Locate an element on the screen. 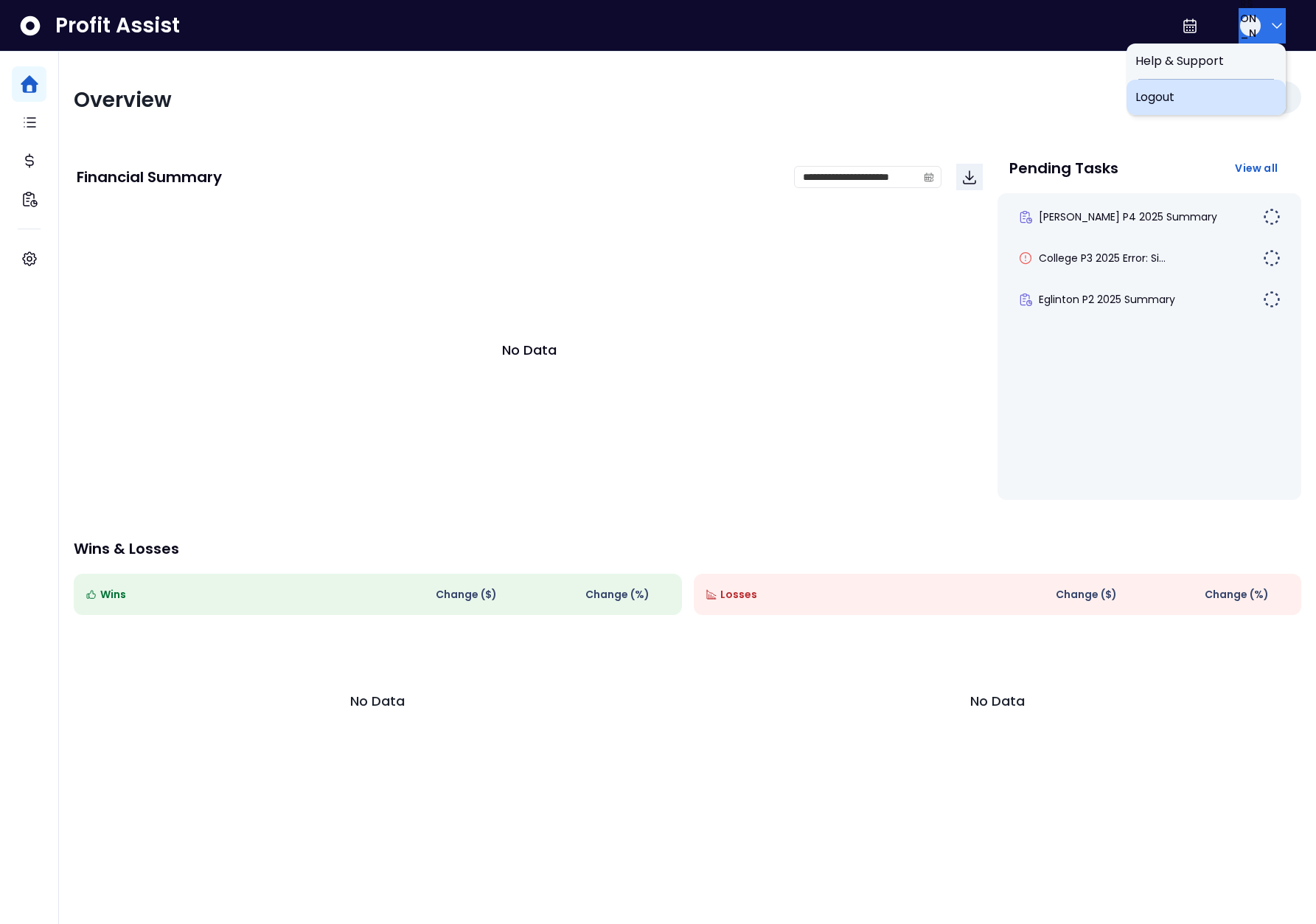 The image size is (1316, 924). span: Help & Support is located at coordinates (1206, 62).